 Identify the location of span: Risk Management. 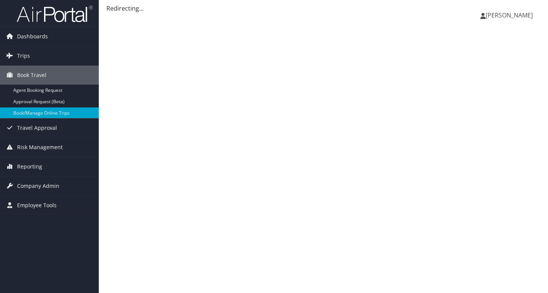
(40, 147).